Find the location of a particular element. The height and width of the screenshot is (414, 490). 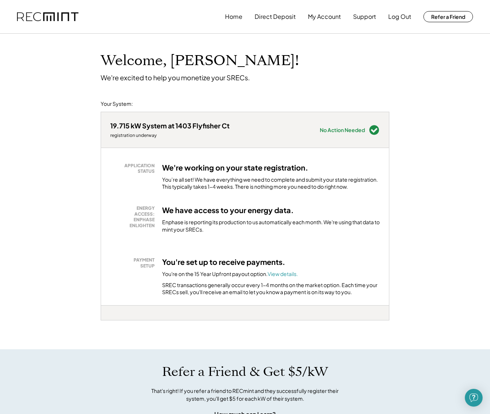

div: wa9t9i7w - VA Distributed is located at coordinates (114, 322).